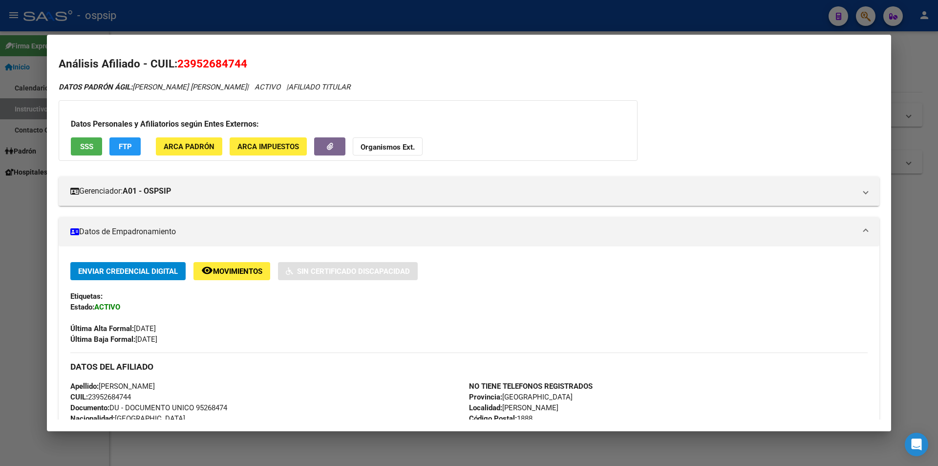 The width and height of the screenshot is (938, 466). What do you see at coordinates (268, 146) in the screenshot?
I see `button: ARCA Impuestos` at bounding box center [268, 146].